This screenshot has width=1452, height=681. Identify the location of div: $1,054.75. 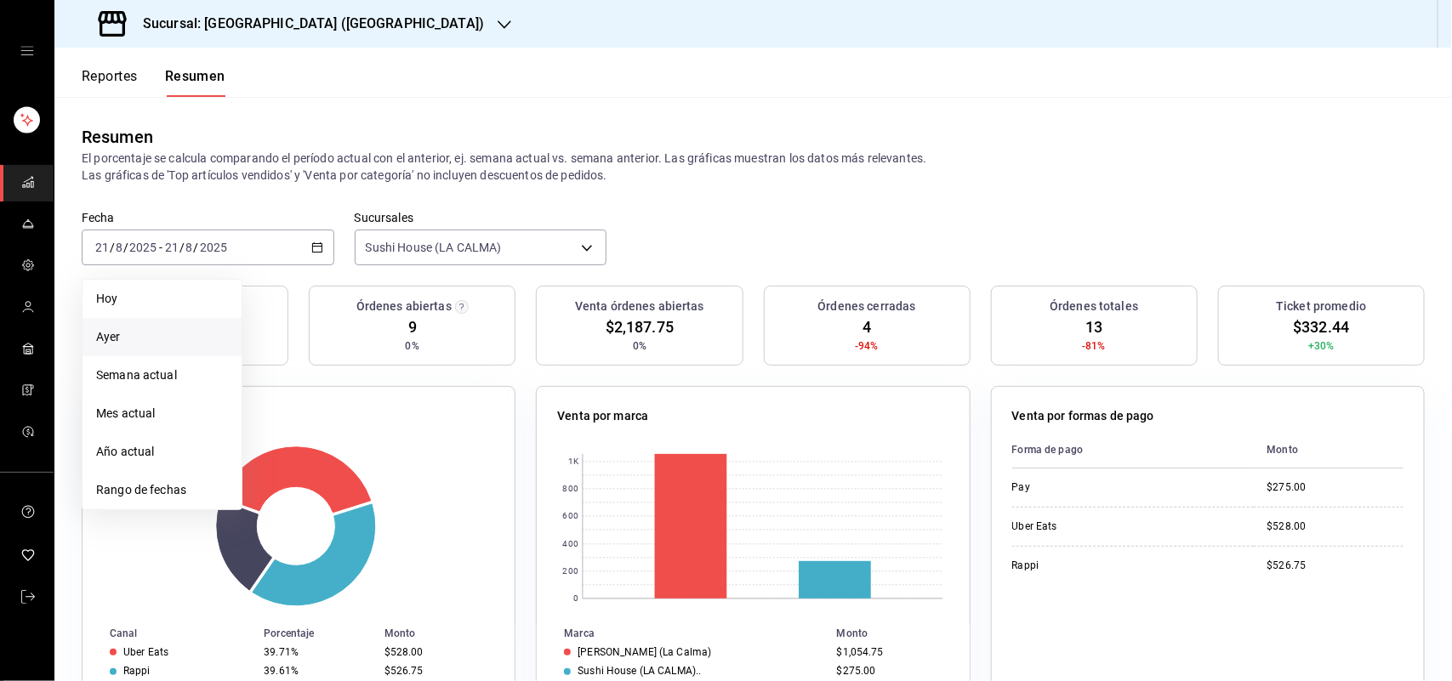
(890, 653).